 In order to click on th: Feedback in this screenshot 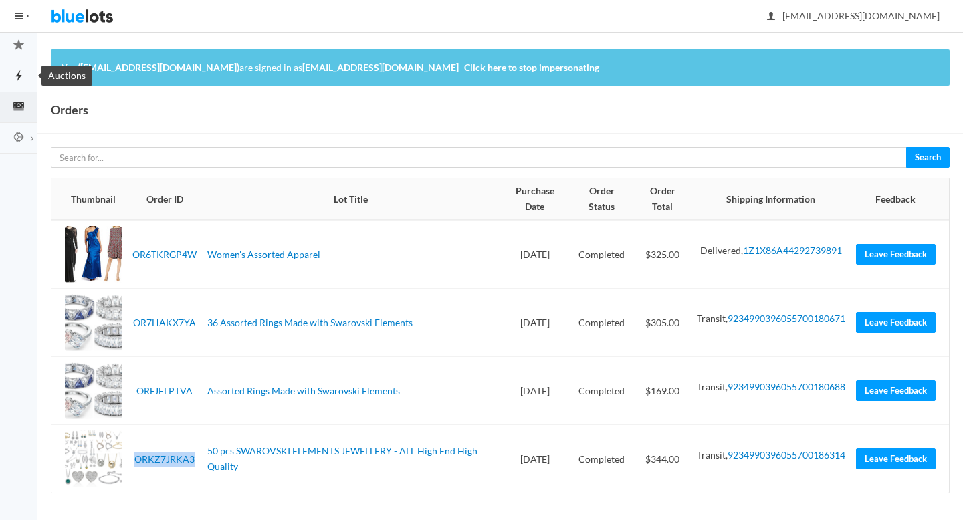, I will do `click(899, 199)`.